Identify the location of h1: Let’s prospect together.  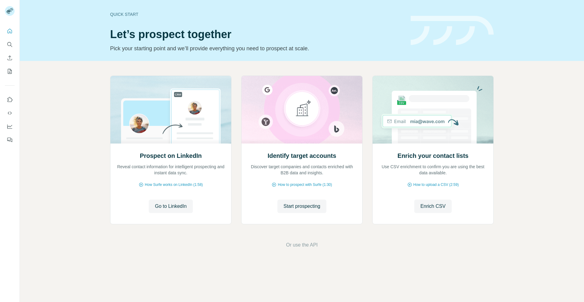
(257, 34).